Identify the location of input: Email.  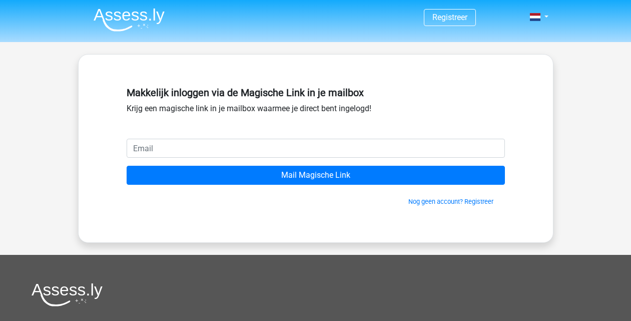
(316, 148).